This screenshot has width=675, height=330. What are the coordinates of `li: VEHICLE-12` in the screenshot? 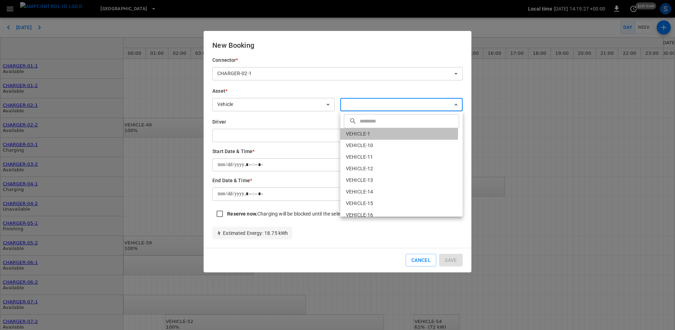 It's located at (401, 169).